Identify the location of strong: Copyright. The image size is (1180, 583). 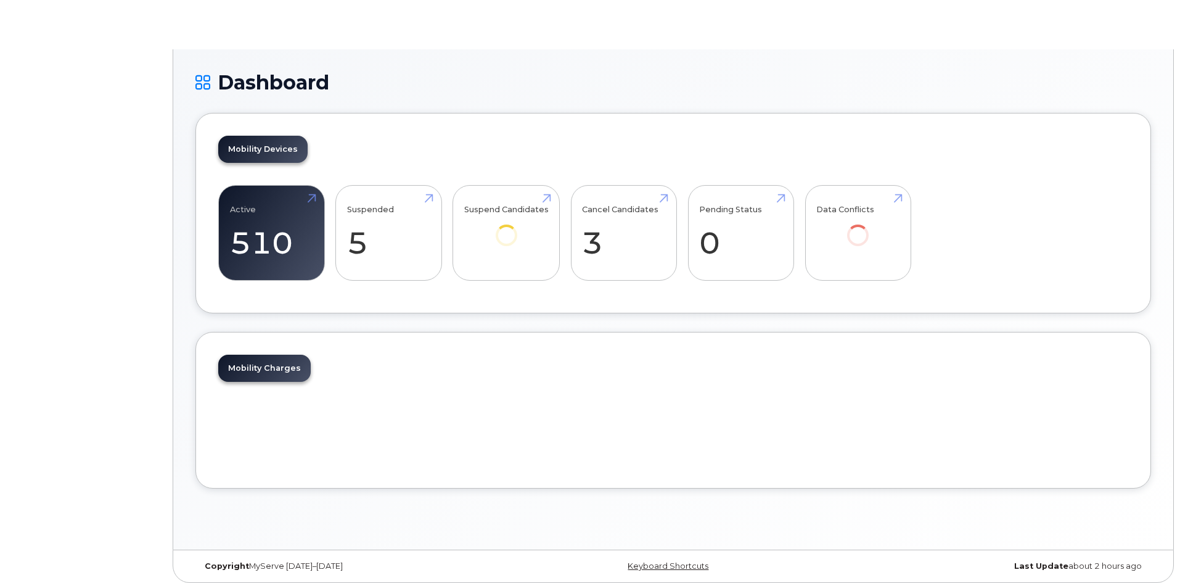
(227, 565).